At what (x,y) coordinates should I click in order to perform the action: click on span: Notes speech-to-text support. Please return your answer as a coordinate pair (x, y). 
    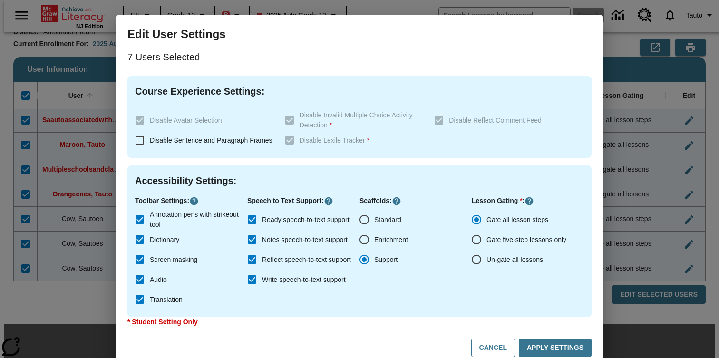
    Looking at the image, I should click on (305, 240).